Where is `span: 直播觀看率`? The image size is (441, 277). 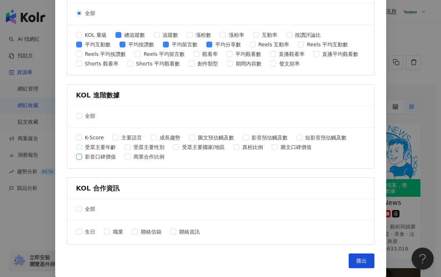 span: 直播觀看率 is located at coordinates (292, 54).